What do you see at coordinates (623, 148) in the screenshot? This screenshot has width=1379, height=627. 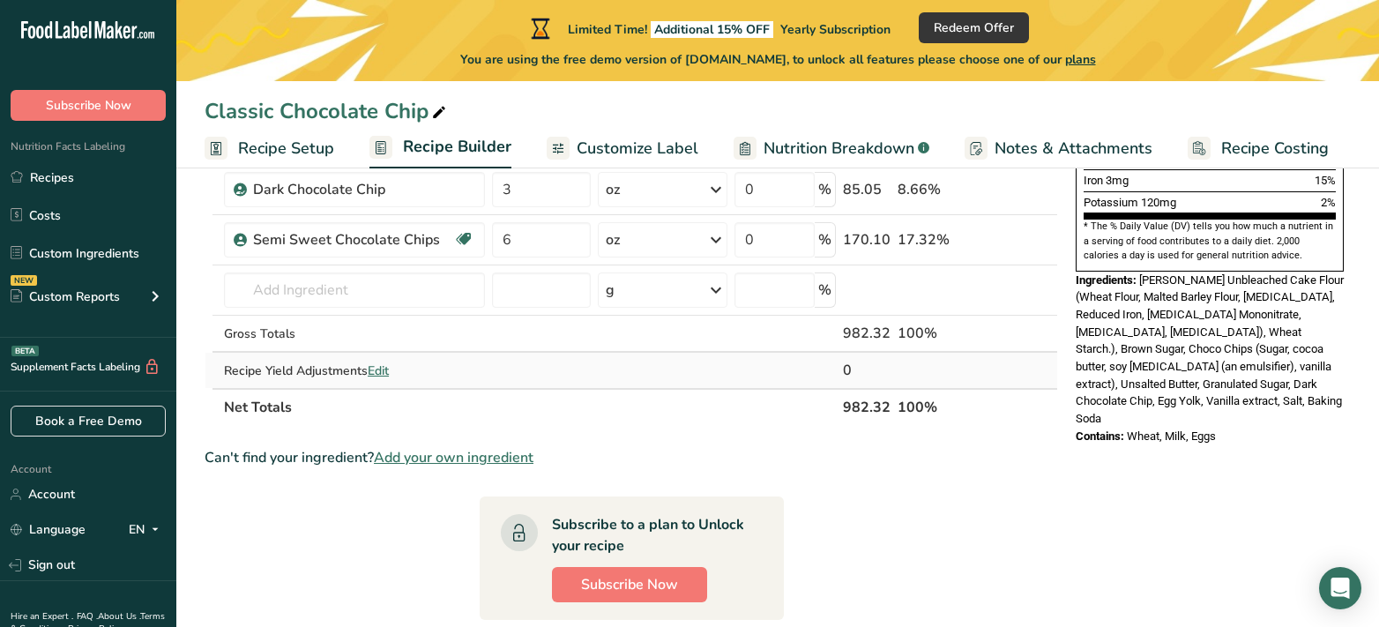 I see `a: Customize Label` at bounding box center [623, 148].